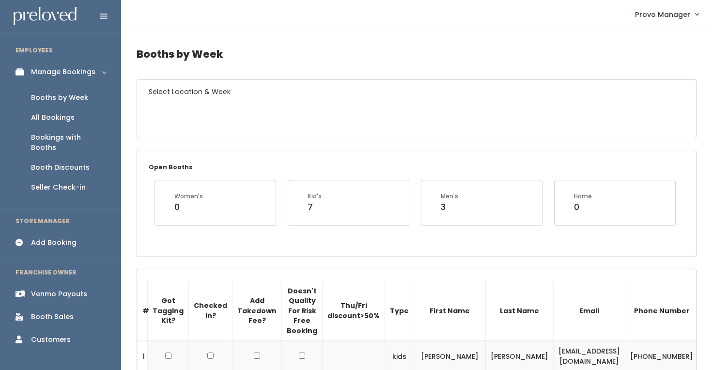 The image size is (712, 370). I want to click on div: Booths by Week, so click(60, 97).